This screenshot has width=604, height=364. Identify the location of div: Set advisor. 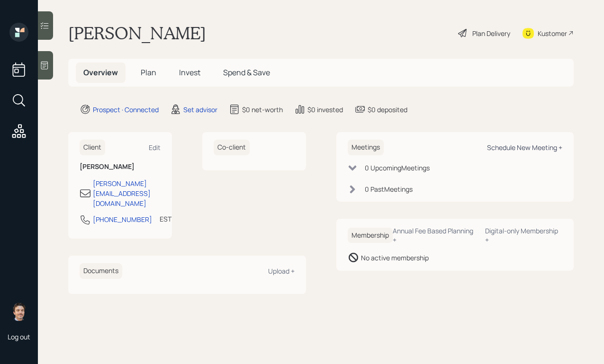
(200, 109).